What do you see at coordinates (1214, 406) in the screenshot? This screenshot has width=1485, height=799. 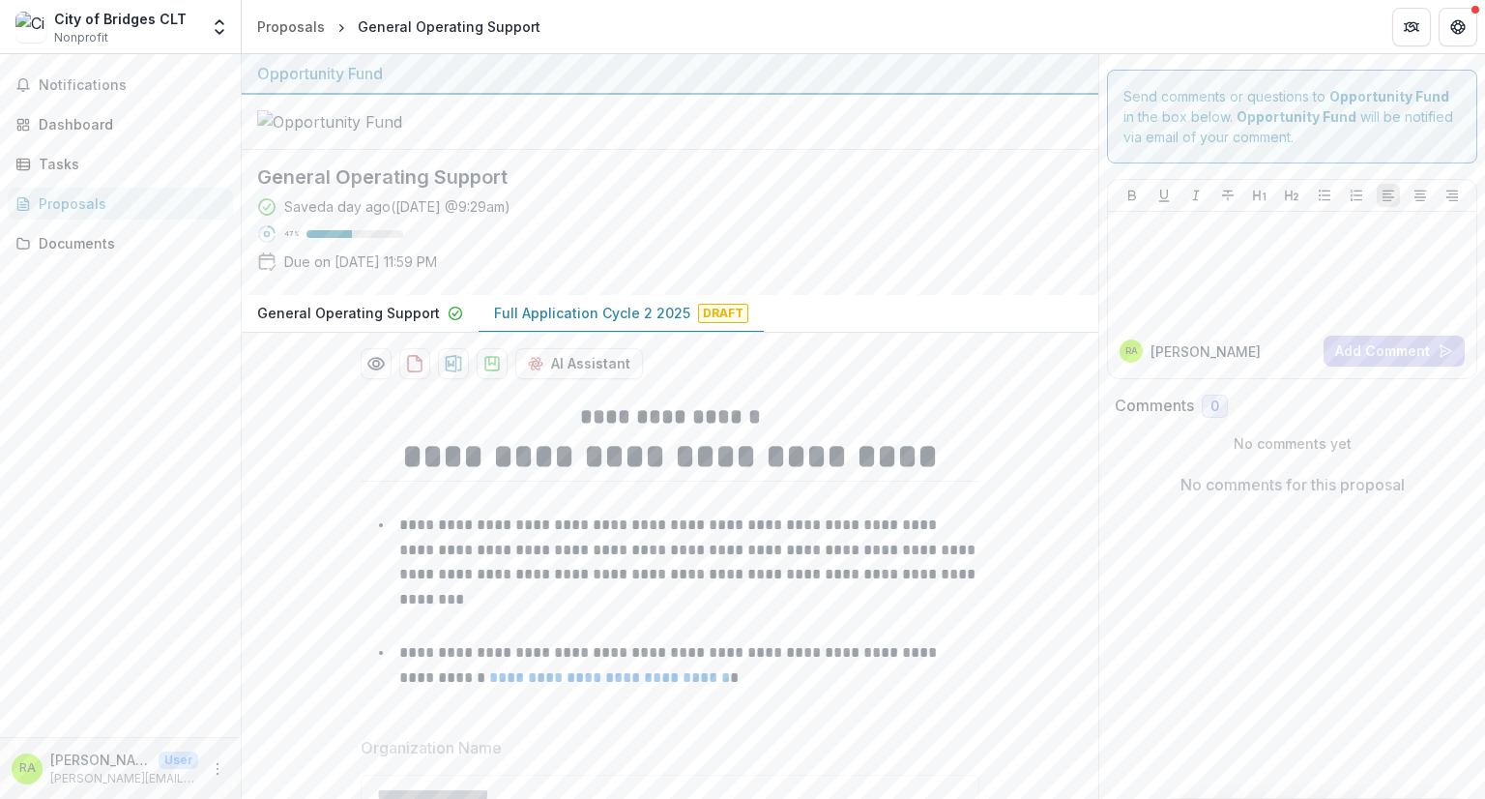 I see `span: 0` at bounding box center [1214, 406].